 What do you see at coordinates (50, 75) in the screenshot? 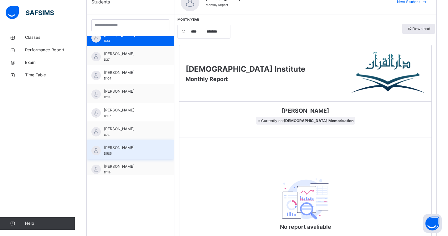
I see `span: Time Table` at bounding box center [50, 75].